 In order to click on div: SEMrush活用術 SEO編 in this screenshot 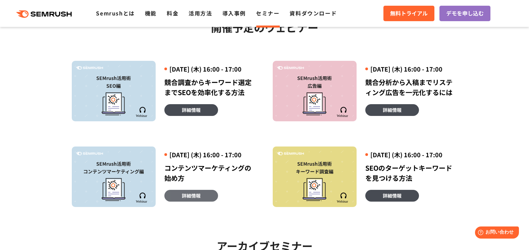, I will do `click(114, 82)`.